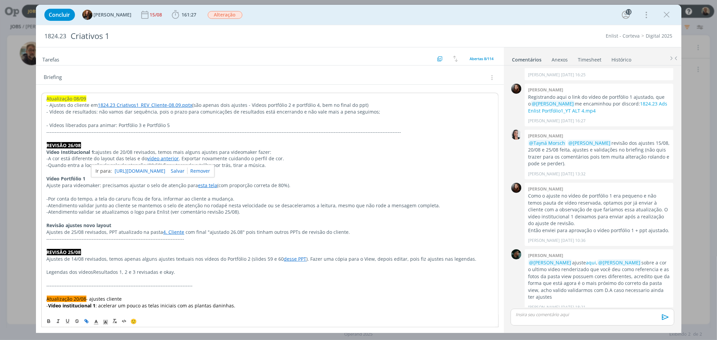  What do you see at coordinates (560, 60) in the screenshot?
I see `div: Anexos` at bounding box center [560, 60].